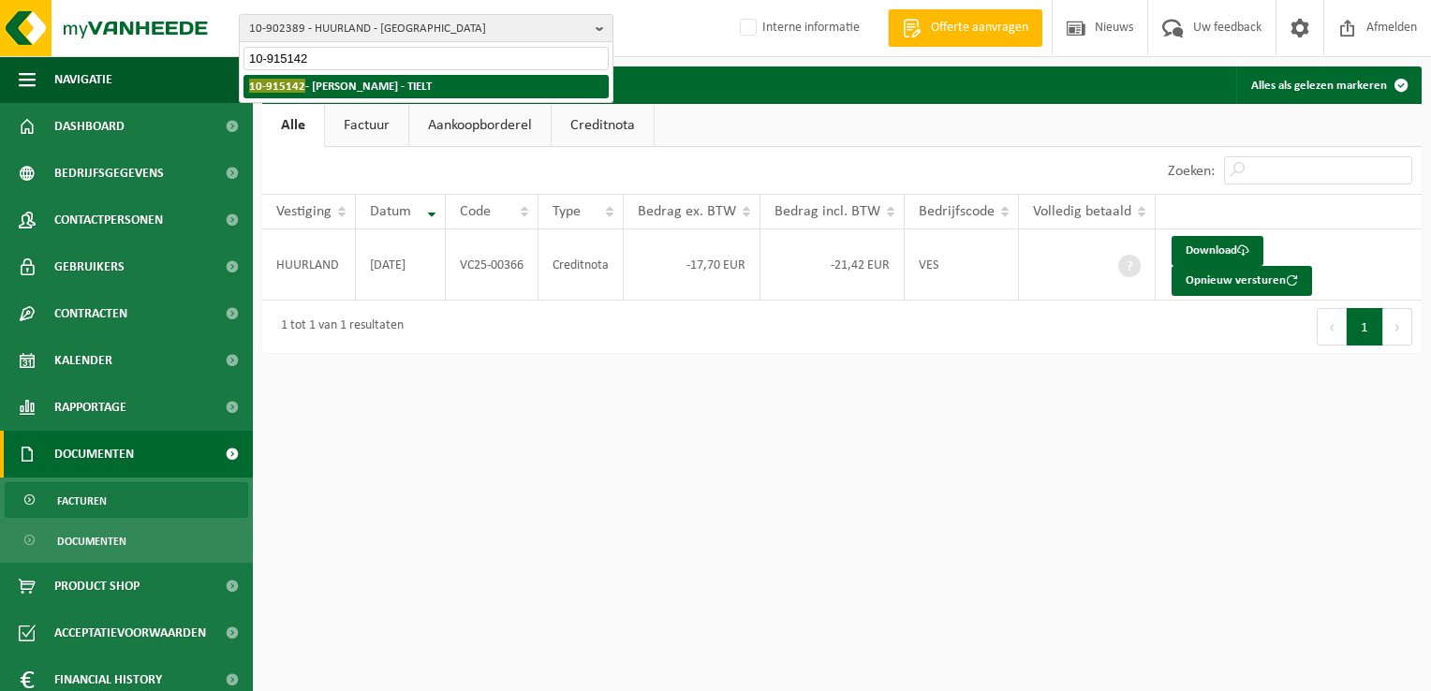 Image resolution: width=1431 pixels, height=691 pixels. I want to click on label: Interne informatie, so click(798, 28).